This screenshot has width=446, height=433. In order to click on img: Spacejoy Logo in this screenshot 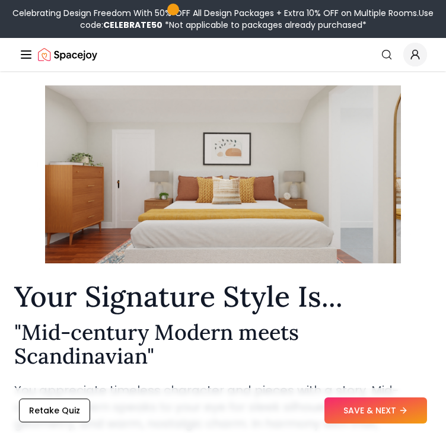, I will do `click(68, 55)`.